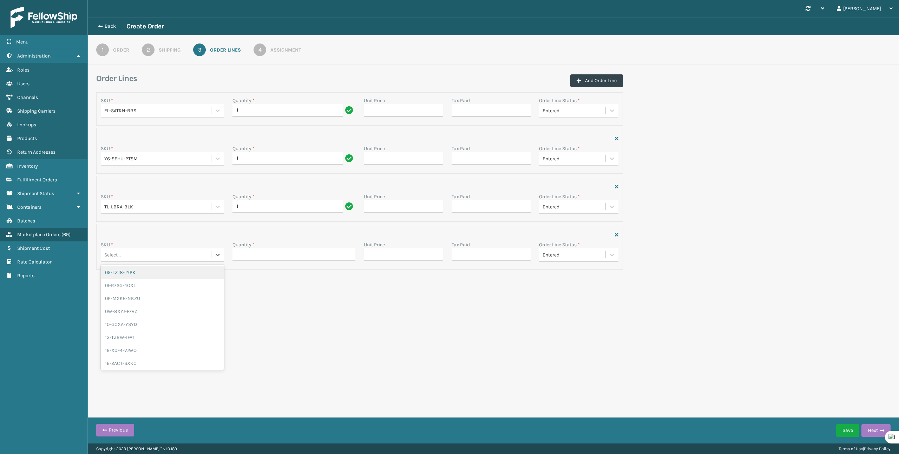 Image resolution: width=899 pixels, height=454 pixels. What do you see at coordinates (162, 272) in the screenshot?
I see `div: 05-LZJ8-JYPK` at bounding box center [162, 272].